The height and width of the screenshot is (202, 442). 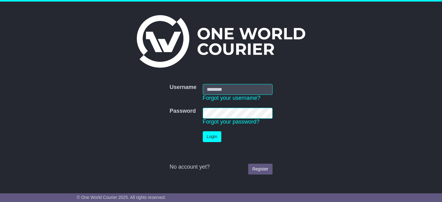 What do you see at coordinates (121, 197) in the screenshot?
I see `span: © One World Courier 2025. All rights reserved.` at bounding box center [121, 197].